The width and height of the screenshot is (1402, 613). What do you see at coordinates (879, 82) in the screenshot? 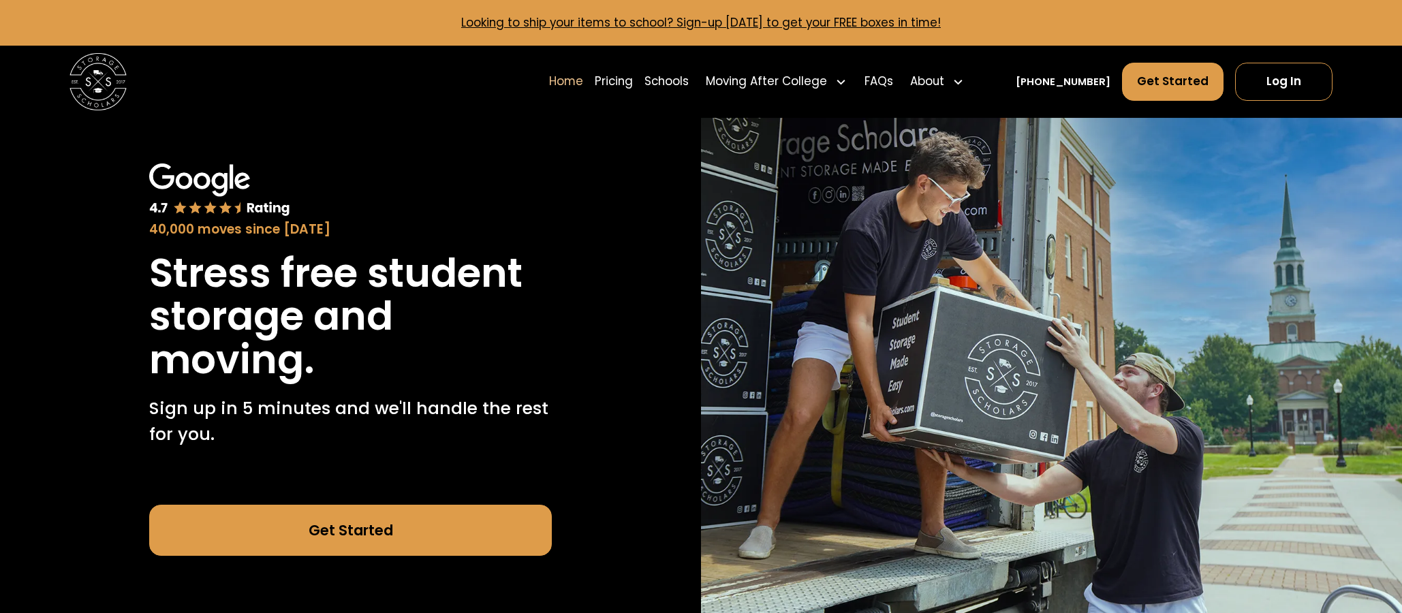
I see `a: FAQs` at bounding box center [879, 82].